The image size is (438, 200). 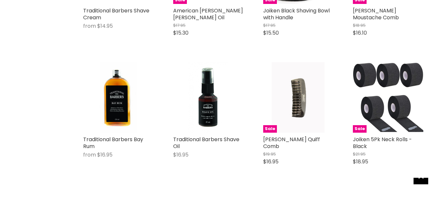 I want to click on a: Traditional Barbers Shave Cream, so click(x=116, y=14).